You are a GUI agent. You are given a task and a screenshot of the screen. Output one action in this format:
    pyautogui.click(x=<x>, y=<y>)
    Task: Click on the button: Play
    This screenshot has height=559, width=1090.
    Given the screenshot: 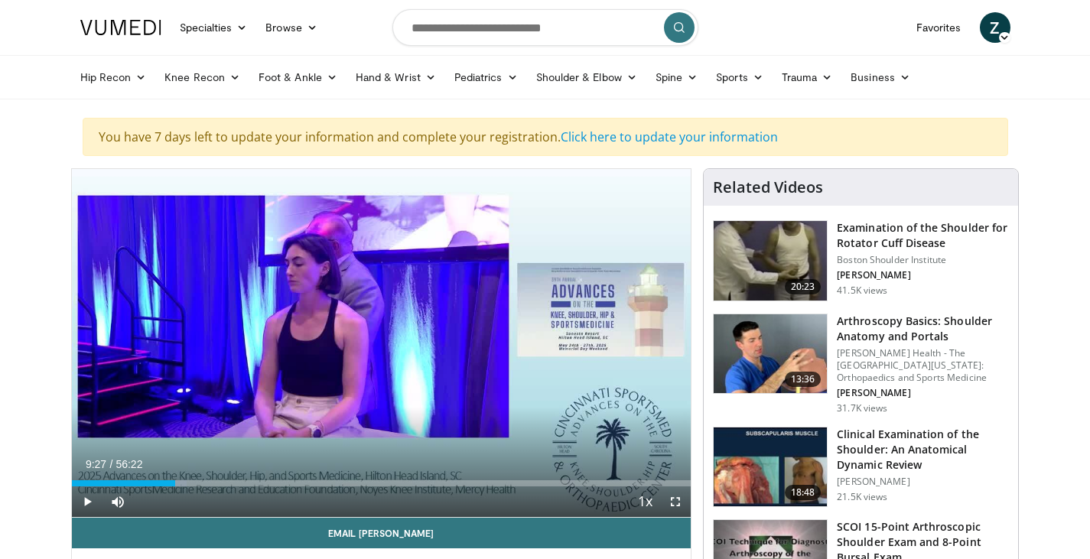 What is the action you would take?
    pyautogui.click(x=87, y=502)
    